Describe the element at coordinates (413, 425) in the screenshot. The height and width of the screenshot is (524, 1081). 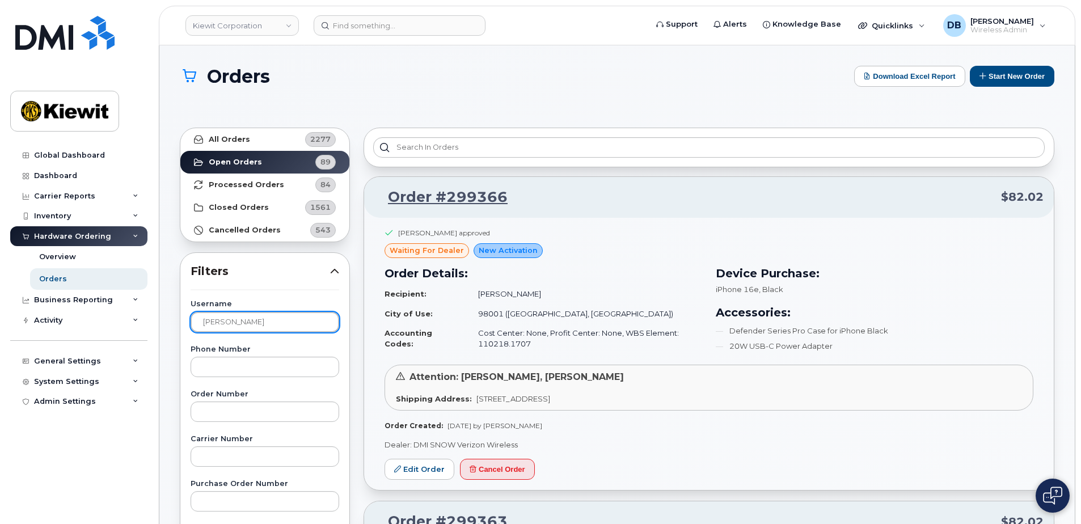
I see `strong: Order Created:` at that location.